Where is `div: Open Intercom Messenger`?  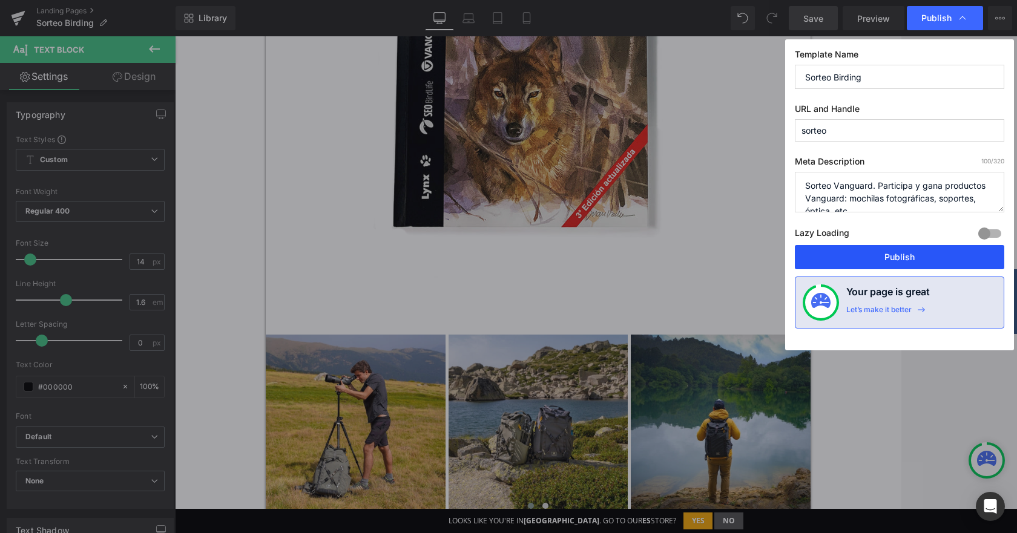
div: Open Intercom Messenger is located at coordinates (990, 507).